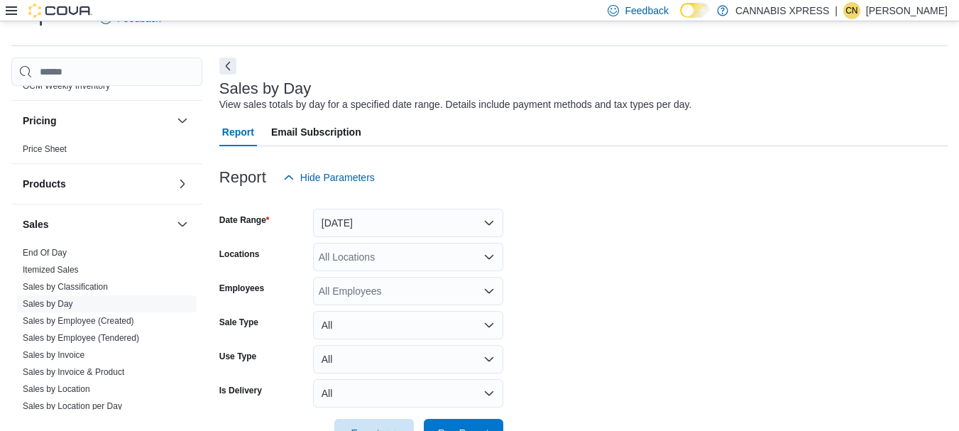  Describe the element at coordinates (783, 11) in the screenshot. I see `p: CANNABIS XPRESS` at that location.